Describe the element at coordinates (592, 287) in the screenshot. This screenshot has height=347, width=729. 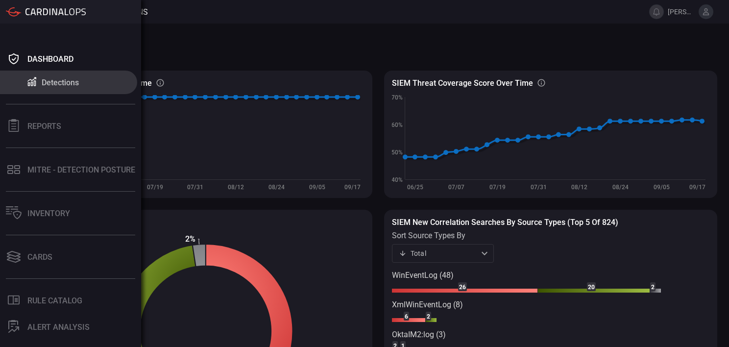
I see `text: 20` at that location.